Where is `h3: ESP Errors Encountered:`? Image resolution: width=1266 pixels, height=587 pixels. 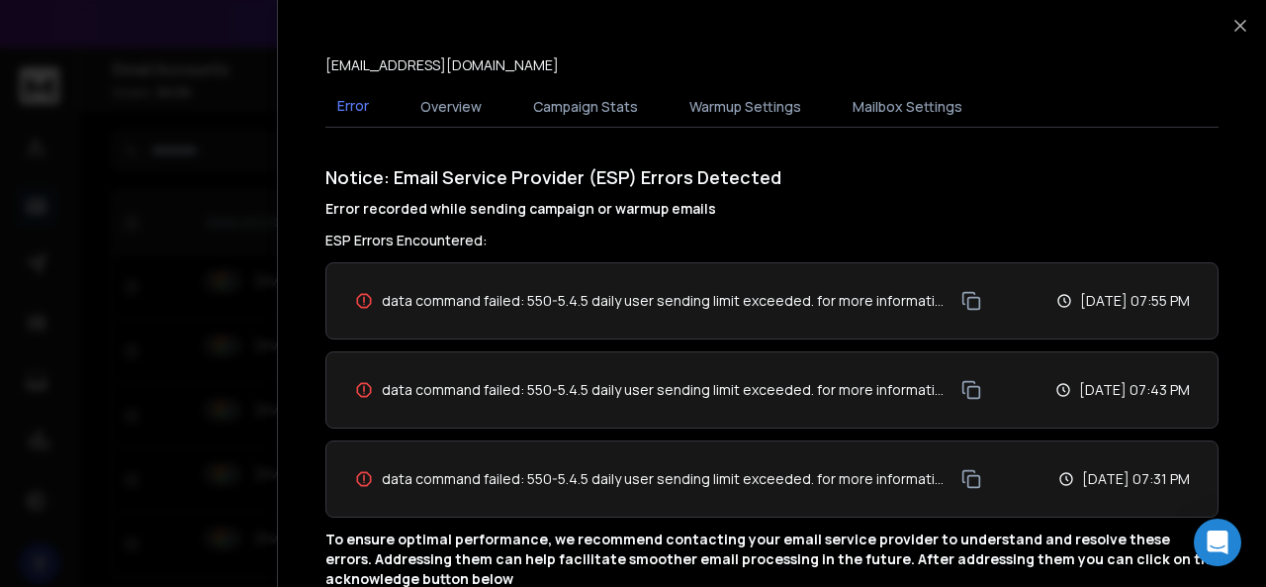
h3: ESP Errors Encountered: is located at coordinates (772, 240).